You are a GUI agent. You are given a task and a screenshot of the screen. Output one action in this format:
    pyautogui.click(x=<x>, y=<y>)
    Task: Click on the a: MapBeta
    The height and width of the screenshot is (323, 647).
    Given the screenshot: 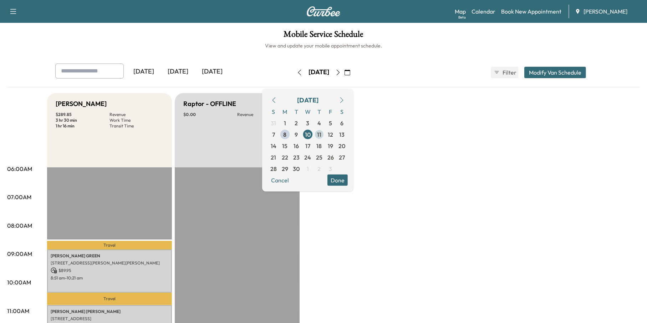 What is the action you would take?
    pyautogui.click(x=460, y=11)
    